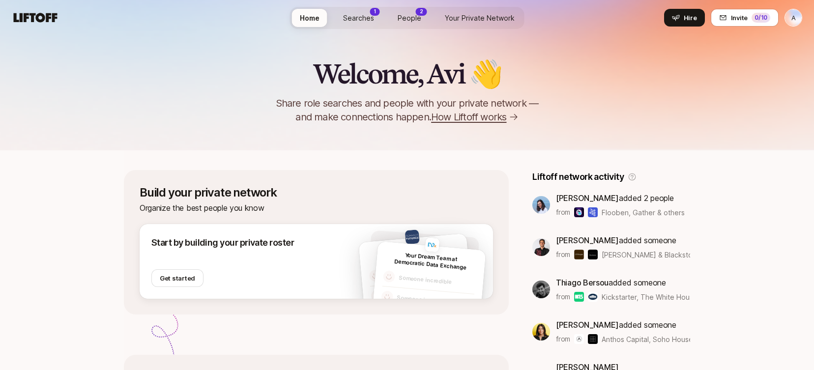  I want to click on button: Invite0/10, so click(745, 18).